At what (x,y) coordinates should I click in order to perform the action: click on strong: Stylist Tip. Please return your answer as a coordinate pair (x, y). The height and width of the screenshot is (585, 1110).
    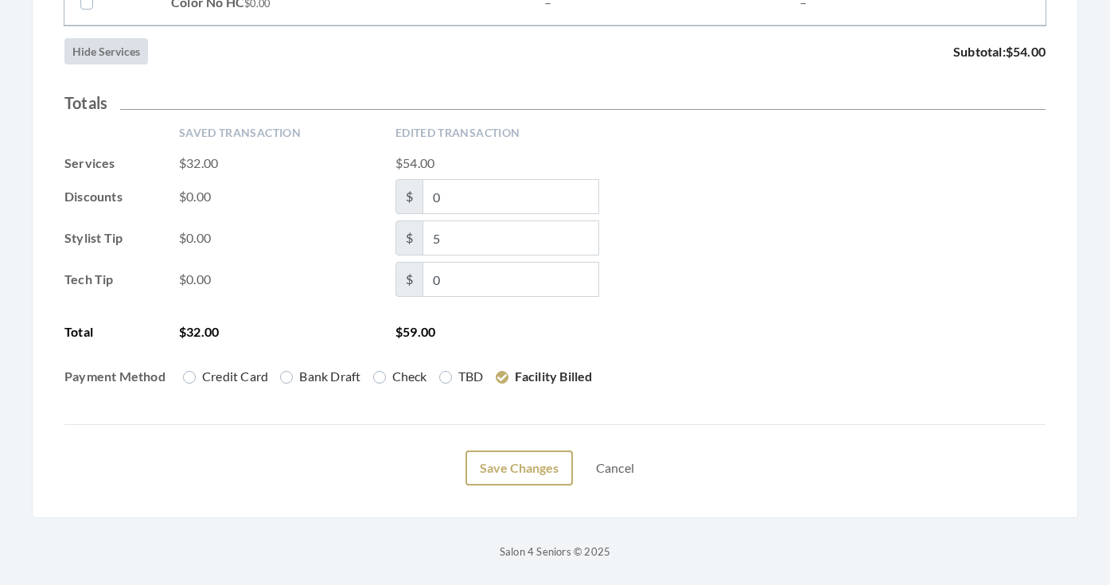
    Looking at the image, I should click on (93, 237).